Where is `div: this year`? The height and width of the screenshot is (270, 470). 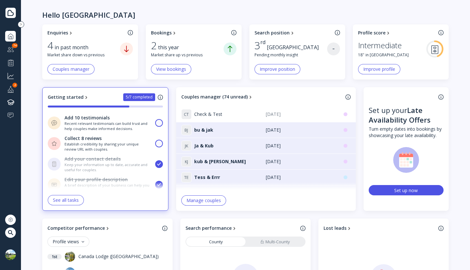
div: this year is located at coordinates (170, 47).